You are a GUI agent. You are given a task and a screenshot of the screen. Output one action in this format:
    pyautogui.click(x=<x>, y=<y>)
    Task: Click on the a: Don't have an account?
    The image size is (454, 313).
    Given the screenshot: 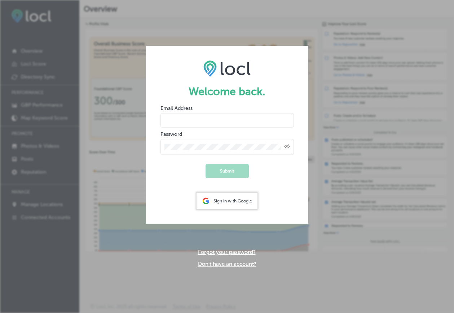 What is the action you would take?
    pyautogui.click(x=227, y=264)
    